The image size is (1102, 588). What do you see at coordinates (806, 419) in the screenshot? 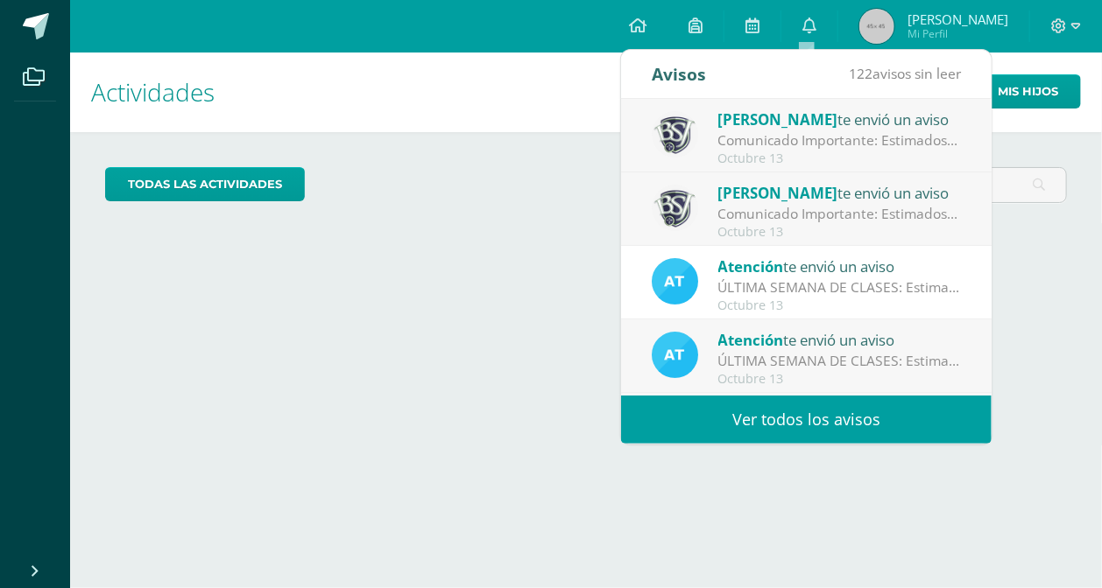
I see `a: Ver todos los avisos` at bounding box center [806, 419].